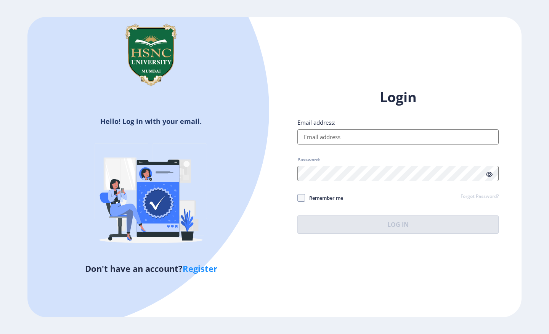  Describe the element at coordinates (480, 197) in the screenshot. I see `a: Forgot Password?` at that location.